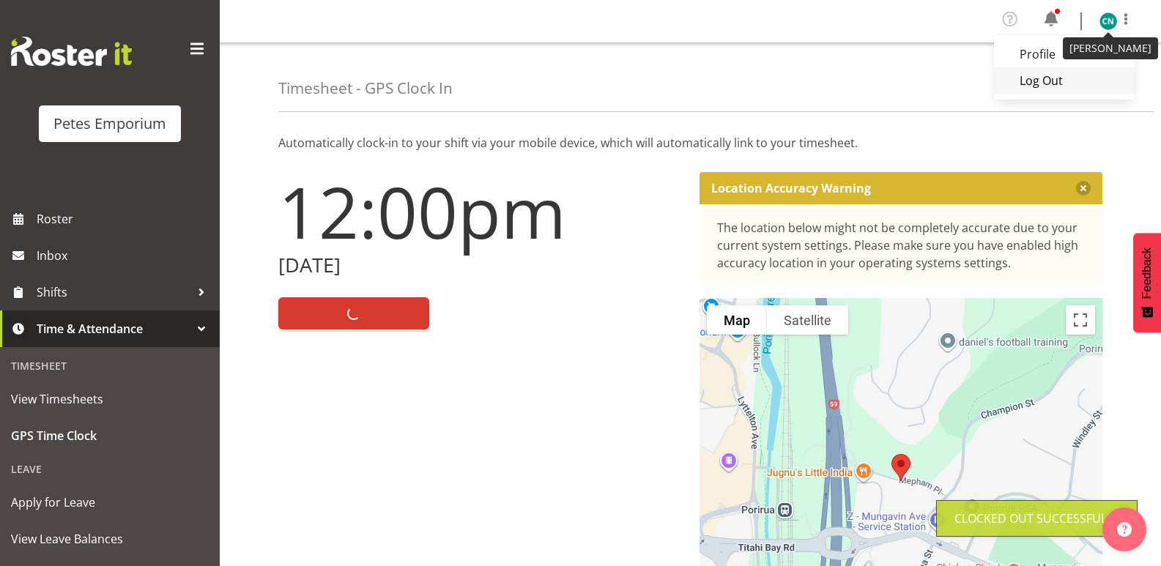  I want to click on span: Shifts, so click(114, 292).